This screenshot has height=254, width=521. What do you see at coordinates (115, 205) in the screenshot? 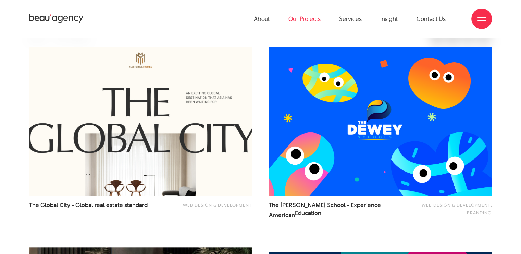
I see `span: estate` at bounding box center [115, 205].